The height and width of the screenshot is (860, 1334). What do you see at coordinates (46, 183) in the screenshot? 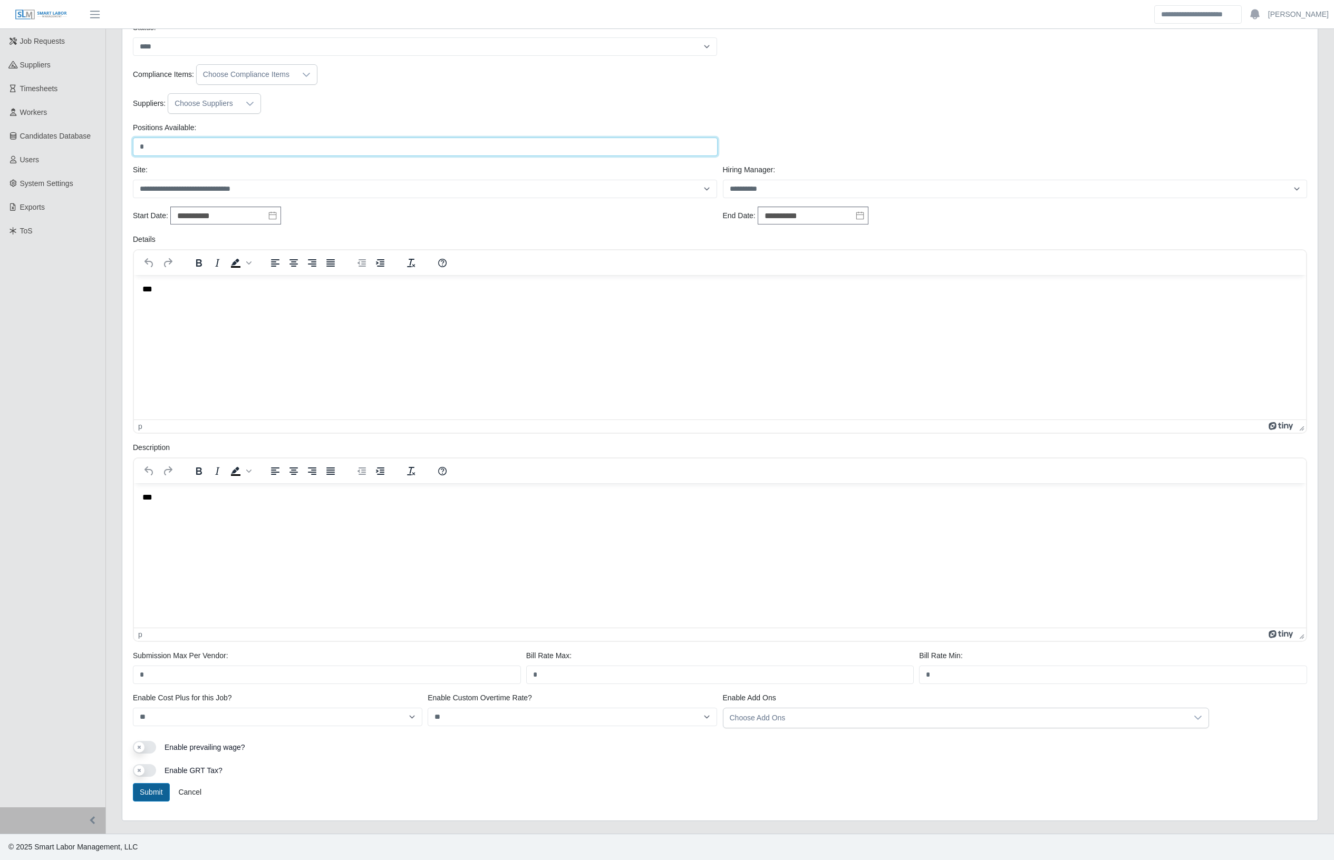
I see `span: System Settings` at bounding box center [46, 183].